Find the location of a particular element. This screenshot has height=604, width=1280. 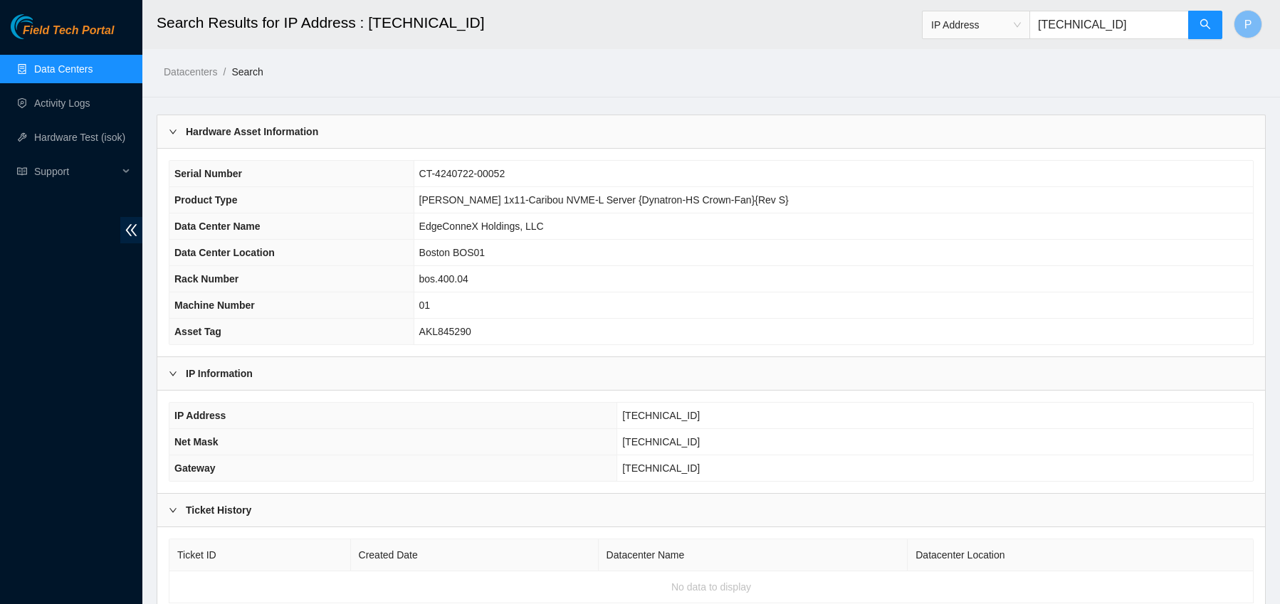

a: Activity Logs is located at coordinates (62, 103).